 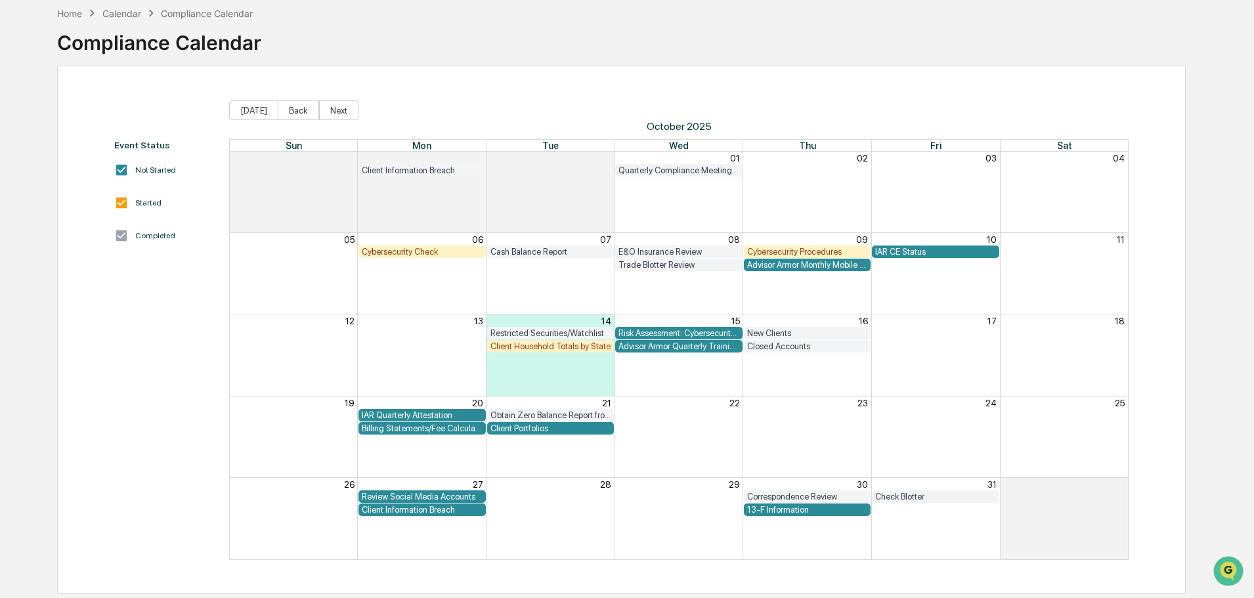 What do you see at coordinates (679, 346) in the screenshot?
I see `div: Advisor Armor Quarterly Training Attestation` at bounding box center [679, 346].